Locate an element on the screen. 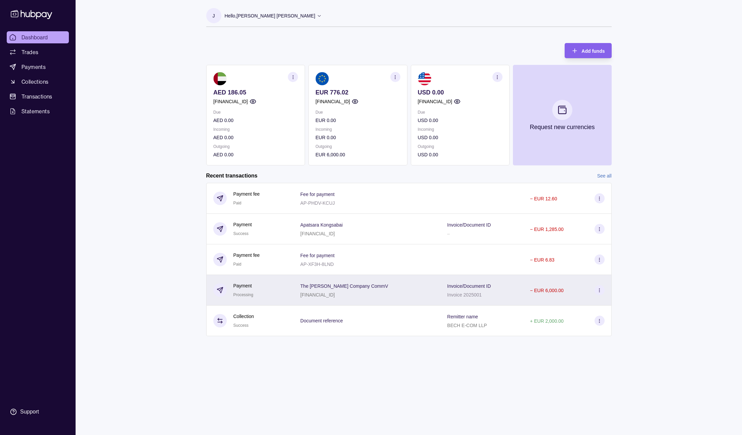  img: ae is located at coordinates (220, 79).